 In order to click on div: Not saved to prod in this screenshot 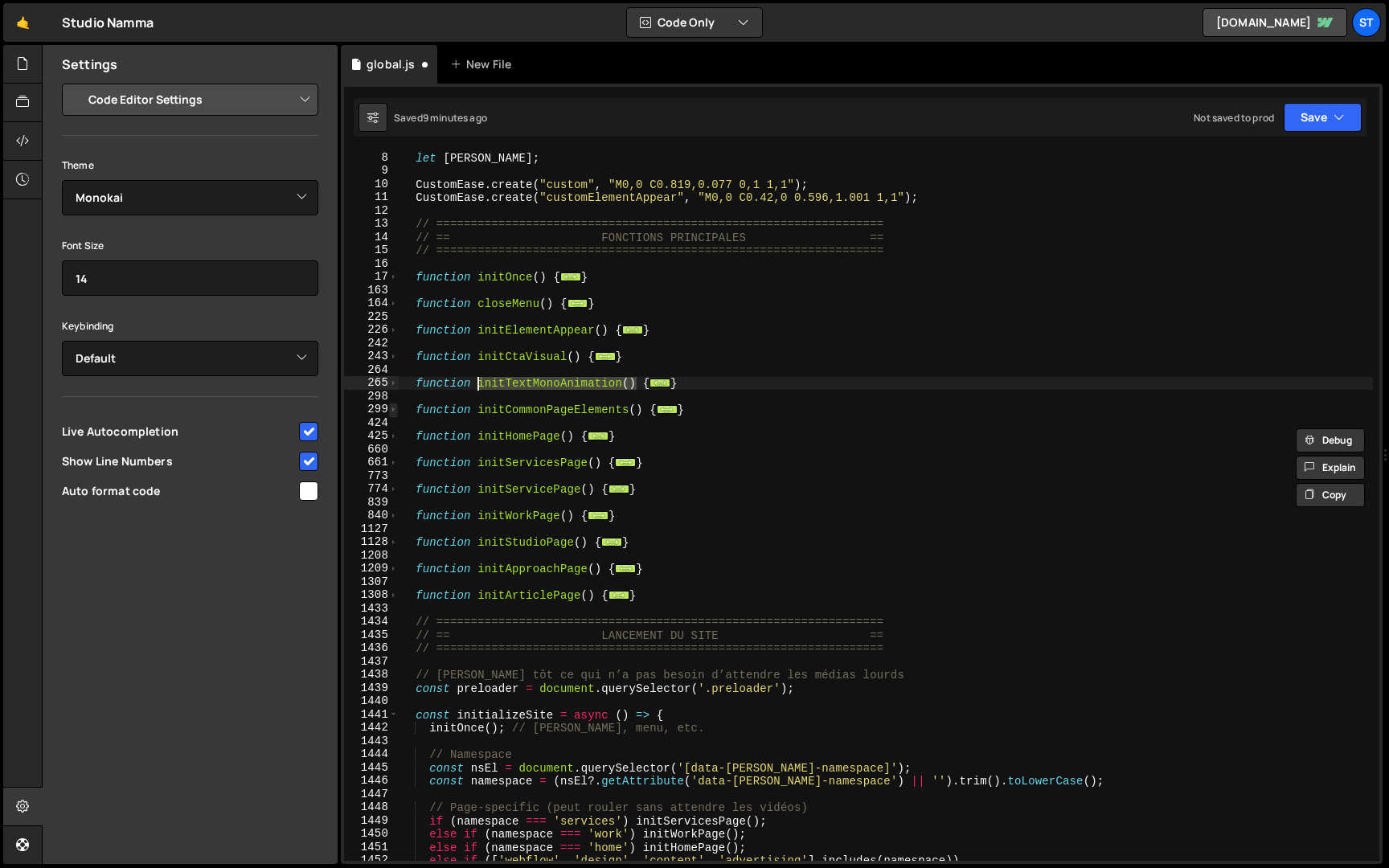, I will do `click(1233, 117)`.